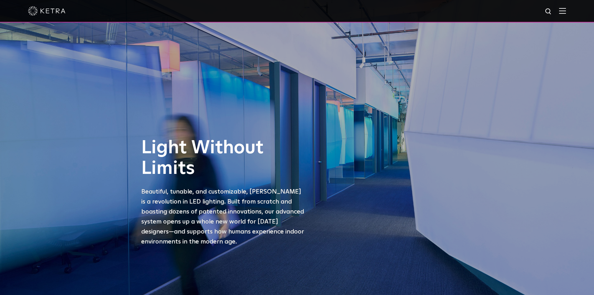 Image resolution: width=594 pixels, height=295 pixels. Describe the element at coordinates (549, 12) in the screenshot. I see `img: search icon` at that location.